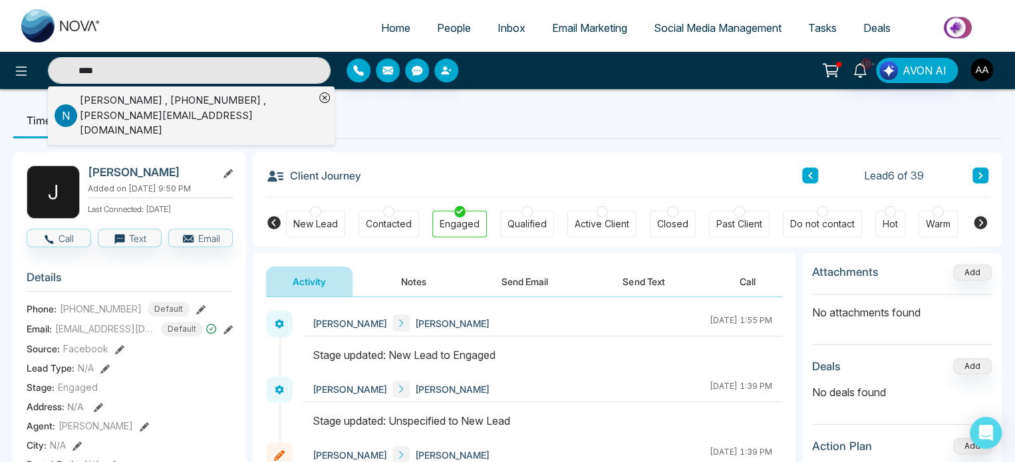 This screenshot has width=1015, height=462. Describe the element at coordinates (925, 71) in the screenshot. I see `span: AVON AI` at that location.